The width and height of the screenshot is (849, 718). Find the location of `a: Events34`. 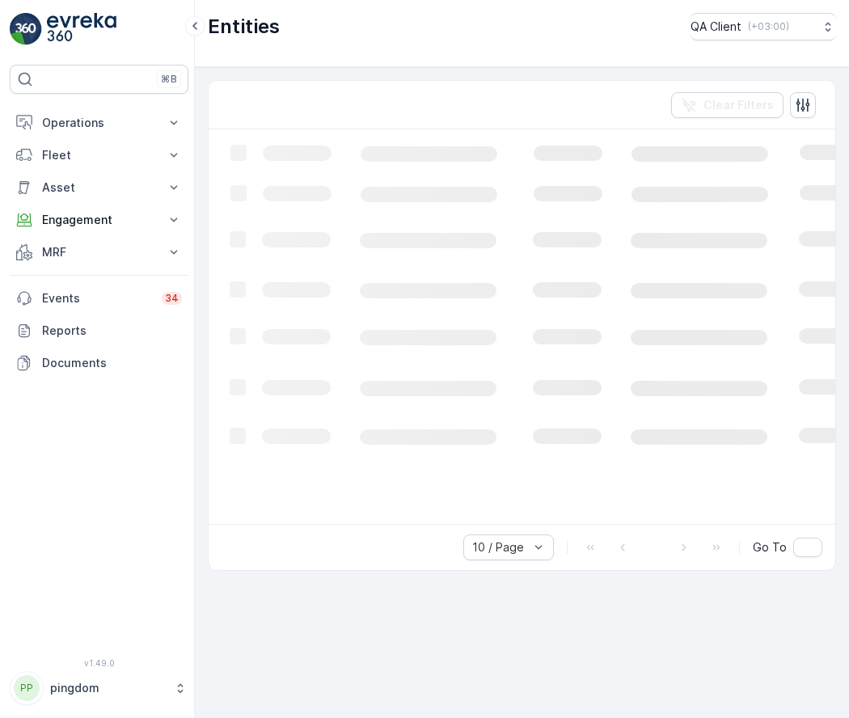

a: Events34 is located at coordinates (99, 298).